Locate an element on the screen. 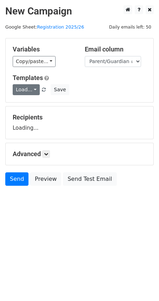 This screenshot has height=301, width=159. span: Daily emails left: 50 is located at coordinates (130, 27).